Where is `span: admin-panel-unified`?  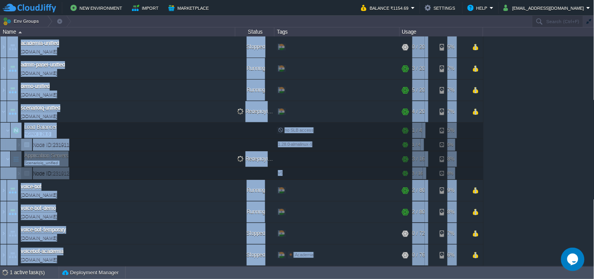 span: admin-panel-unified is located at coordinates (43, 65).